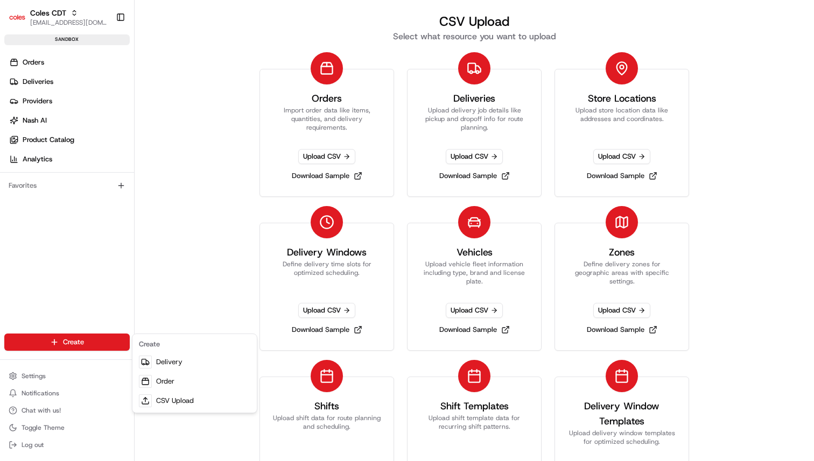 The height and width of the screenshot is (461, 814). What do you see at coordinates (113, 108) in the screenshot?
I see `div: Start new chat` at bounding box center [113, 108].